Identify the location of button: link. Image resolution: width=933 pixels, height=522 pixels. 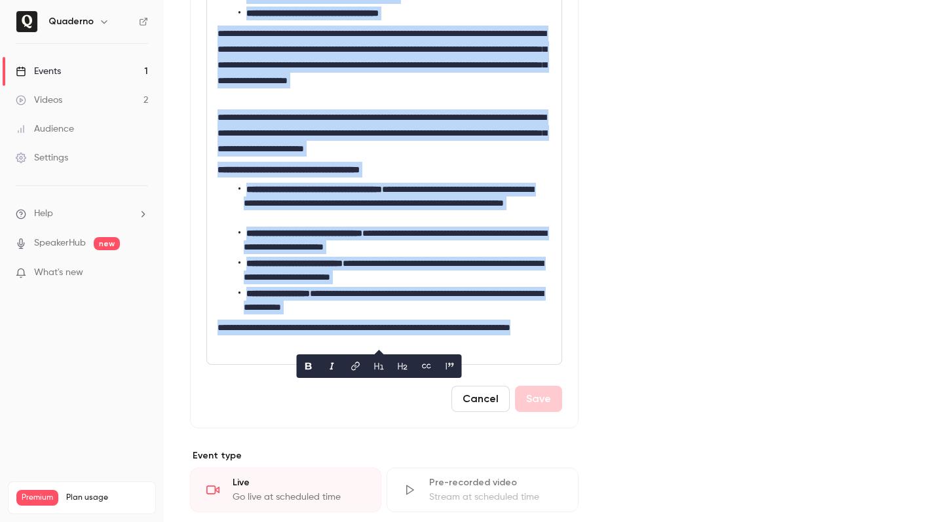
(356, 366).